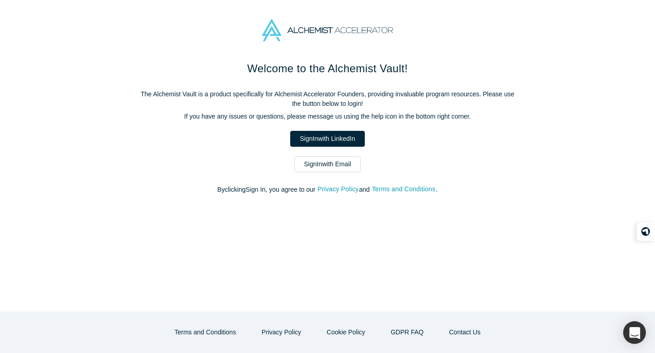 This screenshot has width=655, height=353. I want to click on button: Contact Us, so click(464, 332).